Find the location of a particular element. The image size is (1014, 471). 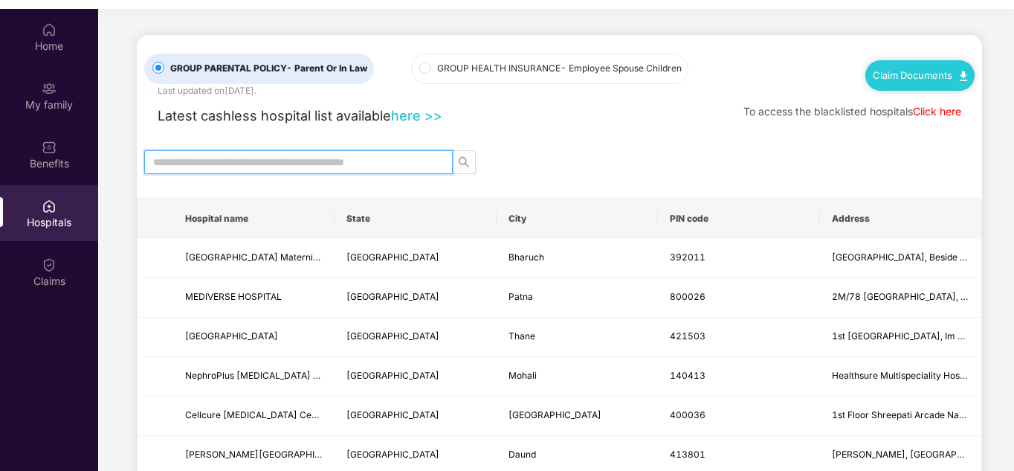

img: svg+xml;base64,PHN2ZyBpZD0iQmVuZWZpdHMiIHhtbG5zPSJodHRwOi8vd3d3LnczLm9yZy8yMDAwL3N2ZyIgd2lkdGg9Ij... is located at coordinates (49, 147).